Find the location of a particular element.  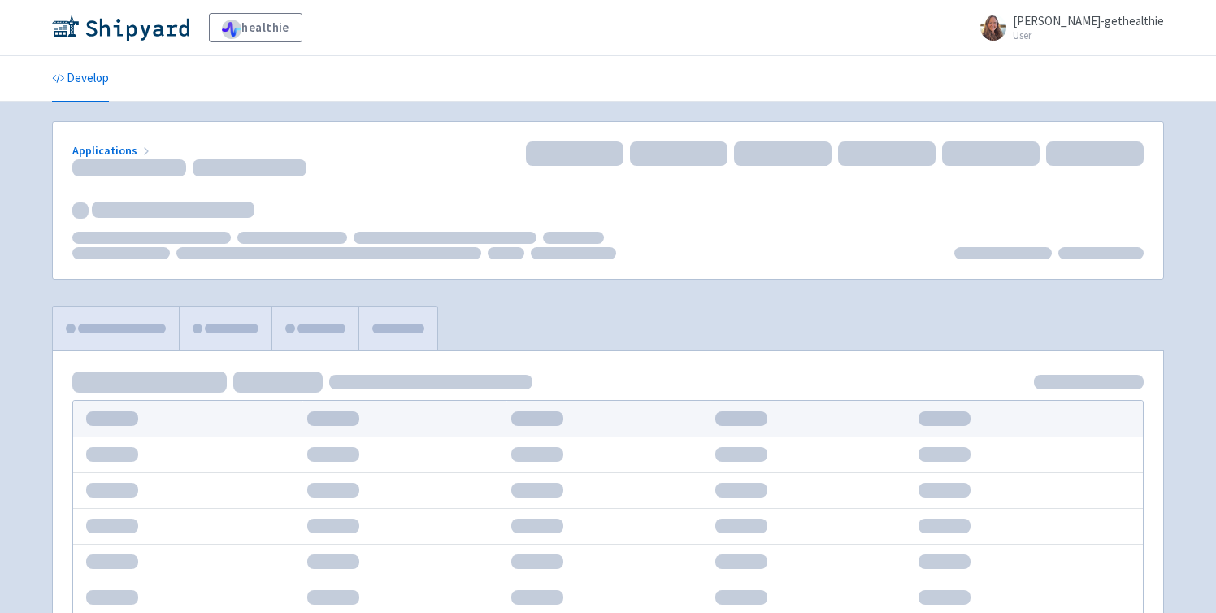

a: Develop is located at coordinates (80, 79).